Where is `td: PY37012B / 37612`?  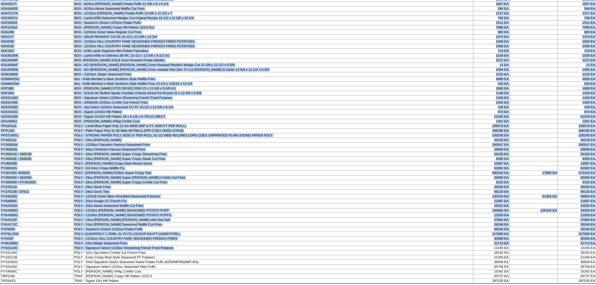
td: PY37012B / 37612 is located at coordinates (37, 192).